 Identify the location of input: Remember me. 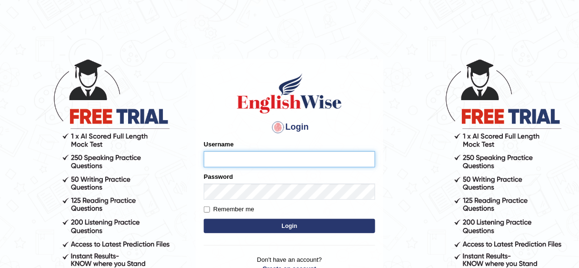
(207, 209).